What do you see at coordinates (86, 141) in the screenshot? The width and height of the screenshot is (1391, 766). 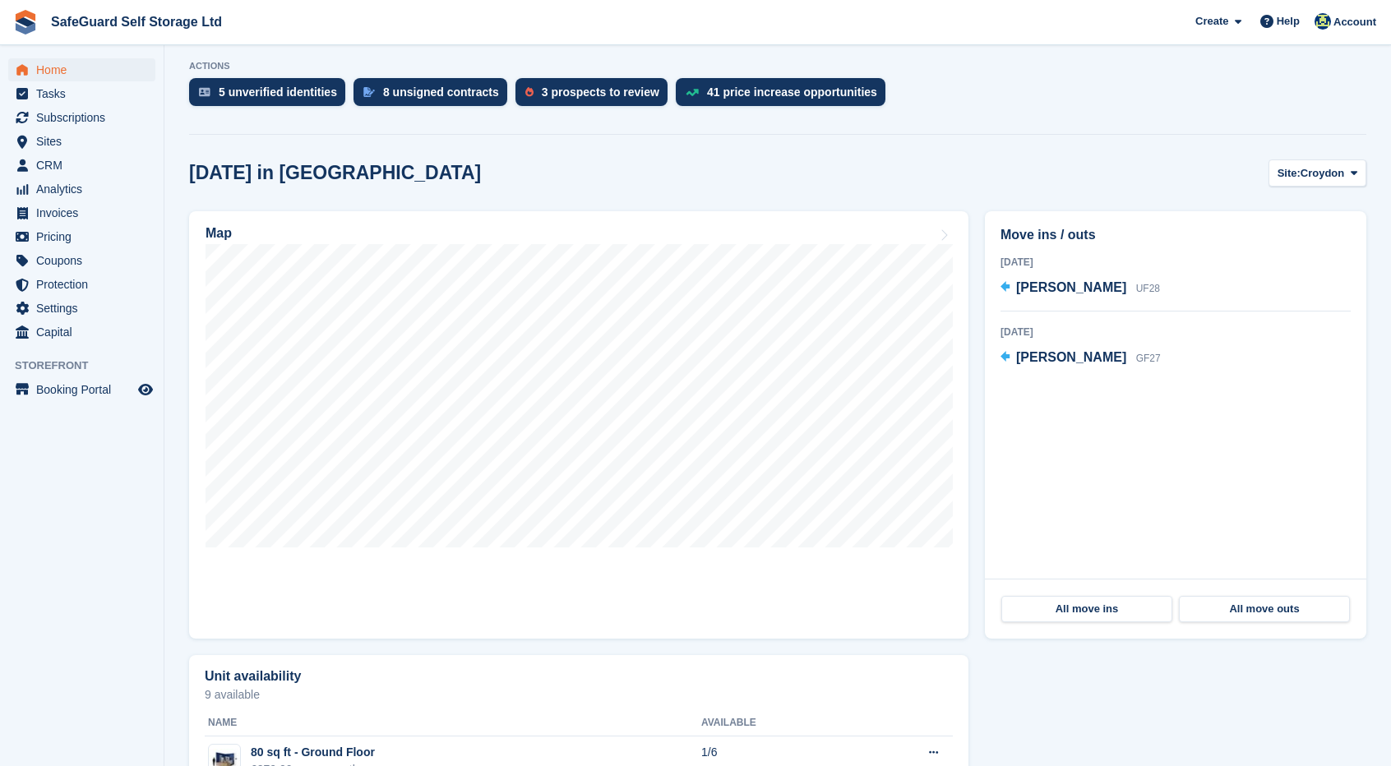 I see `span: Sites` at bounding box center [86, 141].